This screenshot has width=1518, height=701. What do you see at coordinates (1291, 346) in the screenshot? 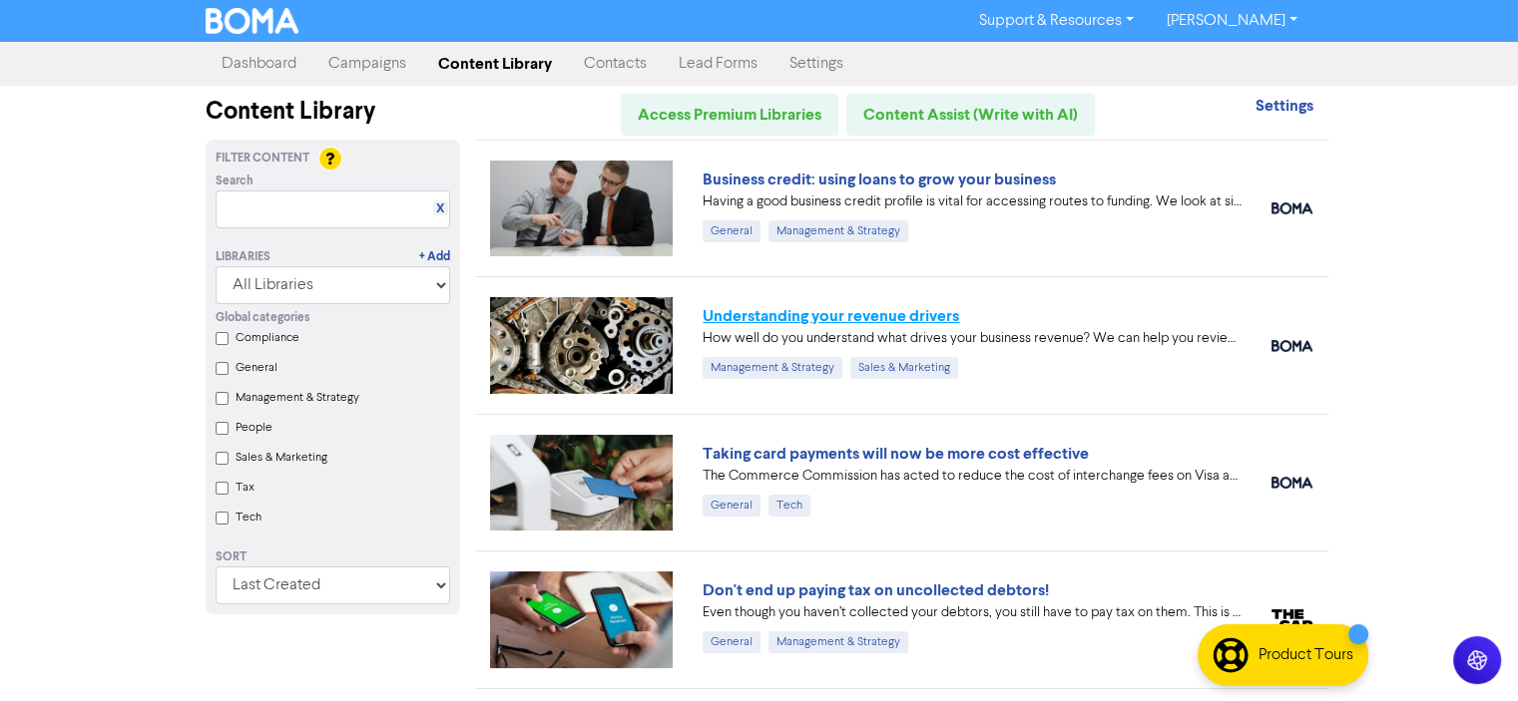
I see `img: boma_accounting` at bounding box center [1291, 346].